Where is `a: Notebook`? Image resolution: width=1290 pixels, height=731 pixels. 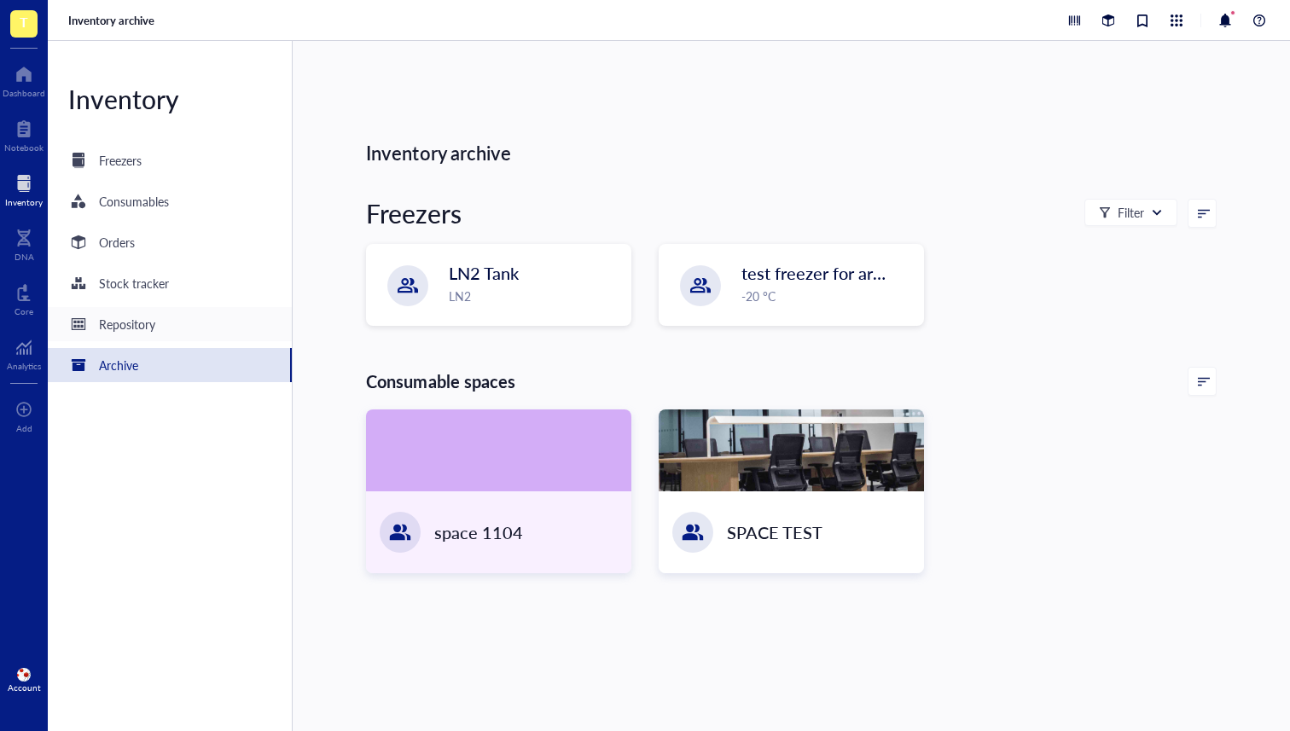 a: Notebook is located at coordinates (24, 134).